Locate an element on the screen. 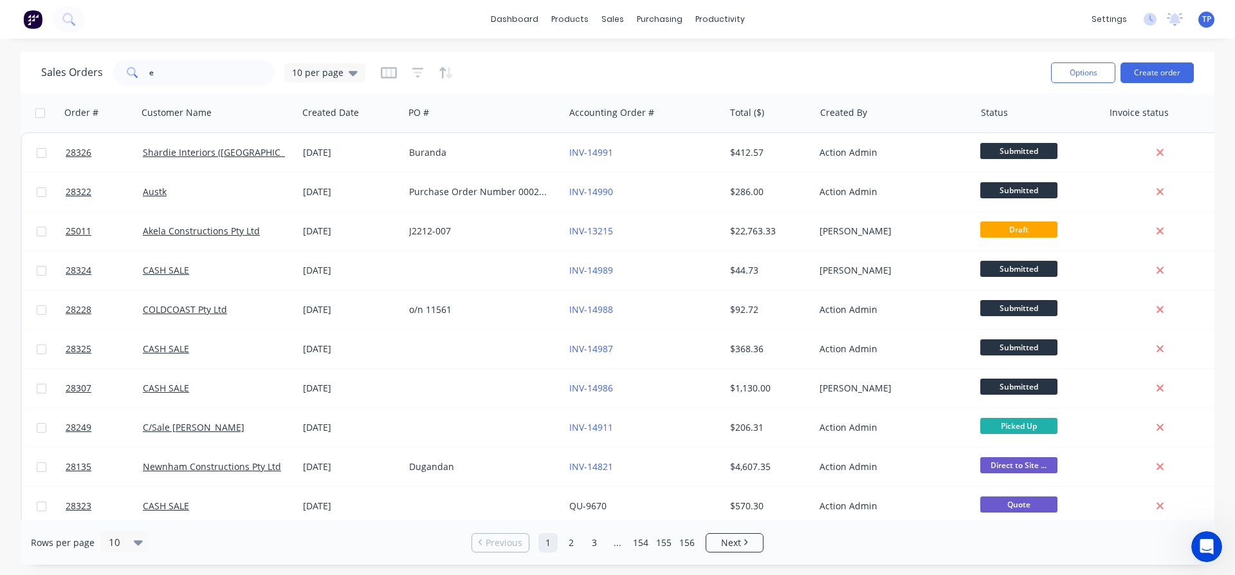  a: INV-14911 is located at coordinates (591, 427).